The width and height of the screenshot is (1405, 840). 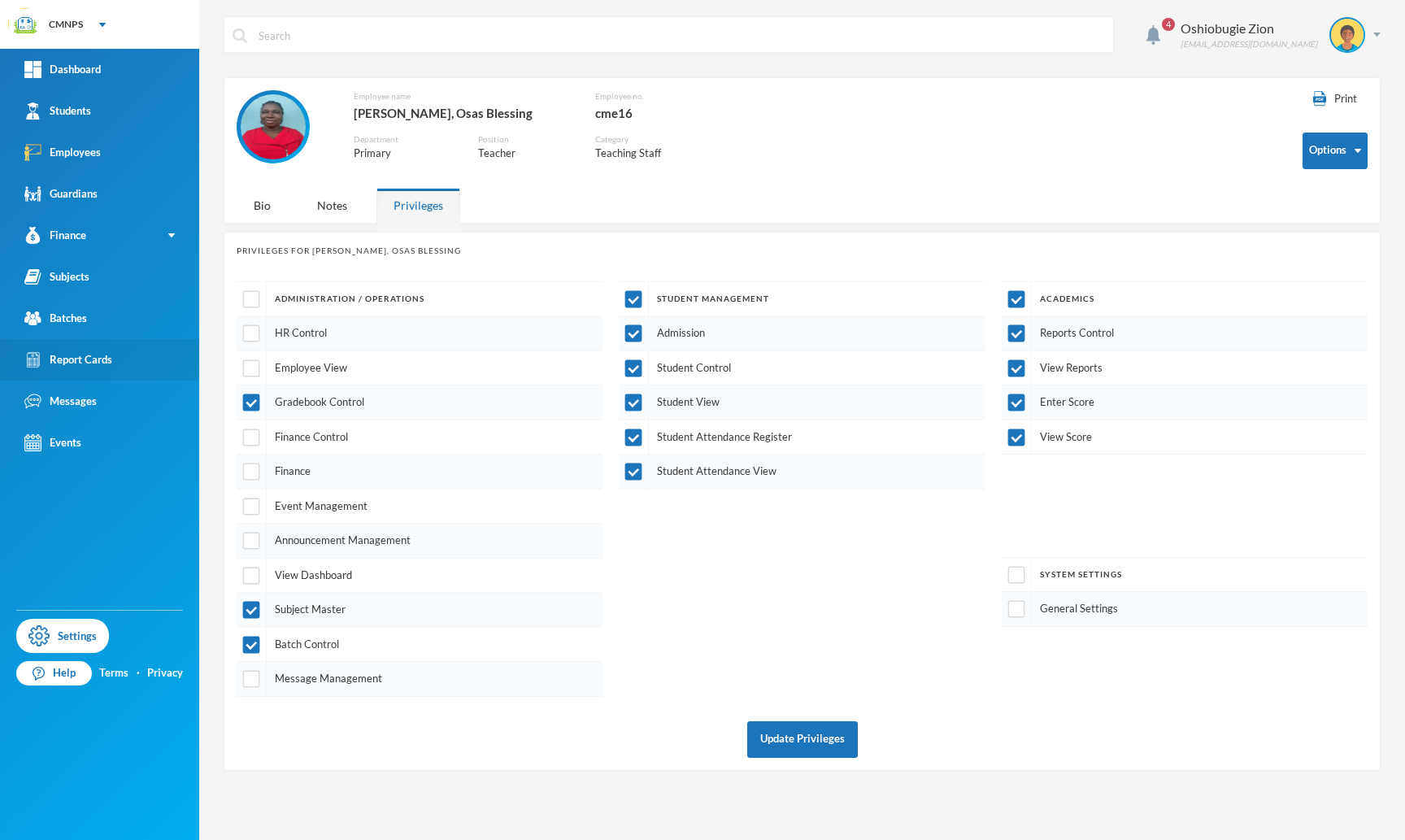 I want to click on div: Oshiobugie Zion, so click(x=1249, y=29).